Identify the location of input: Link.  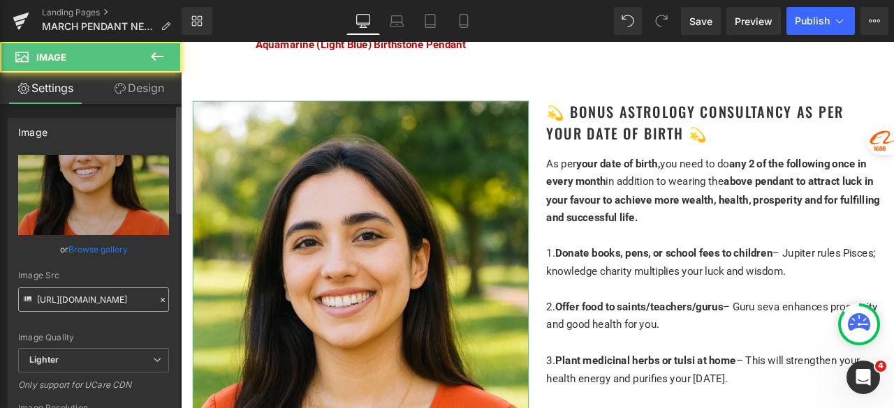
(94, 299).